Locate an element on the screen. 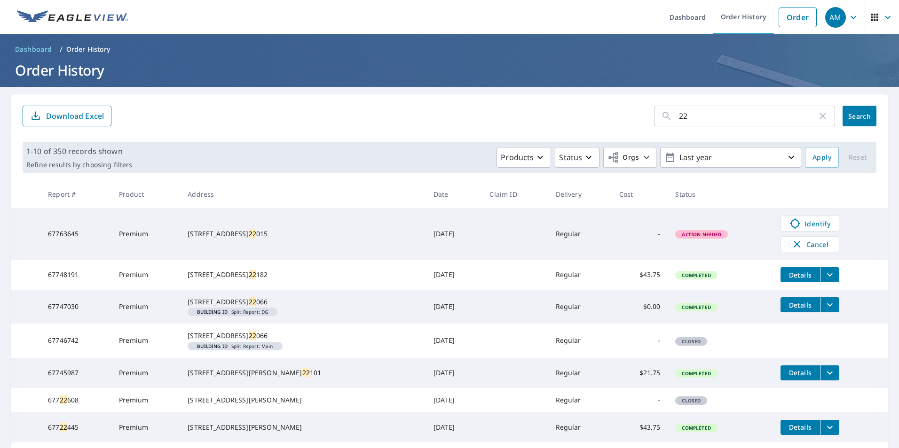 The width and height of the screenshot is (899, 448). button: detailsBtn-67722445 is located at coordinates (800, 428).